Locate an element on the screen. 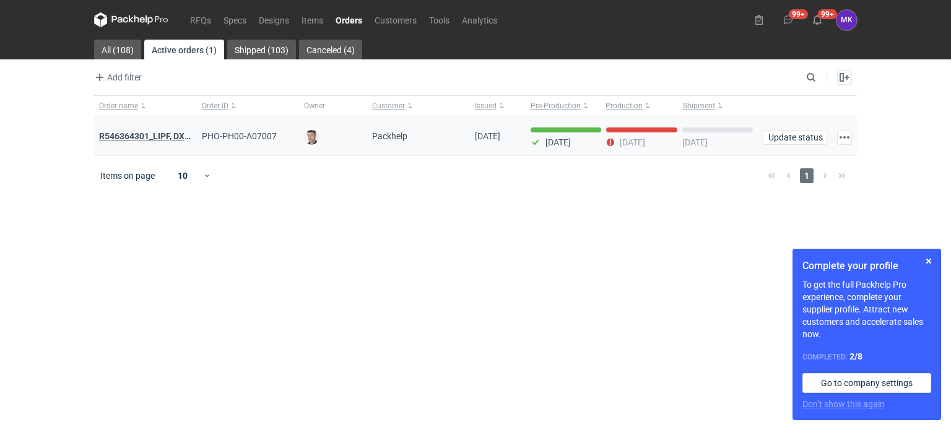 Image resolution: width=951 pixels, height=430 pixels. div: 10 is located at coordinates (183, 176).